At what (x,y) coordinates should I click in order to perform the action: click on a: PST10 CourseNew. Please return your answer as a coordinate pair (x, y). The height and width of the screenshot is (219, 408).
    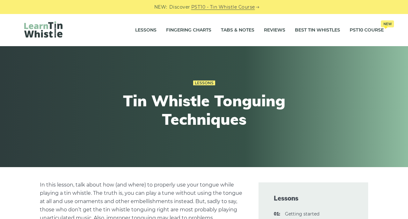
    Looking at the image, I should click on (367, 30).